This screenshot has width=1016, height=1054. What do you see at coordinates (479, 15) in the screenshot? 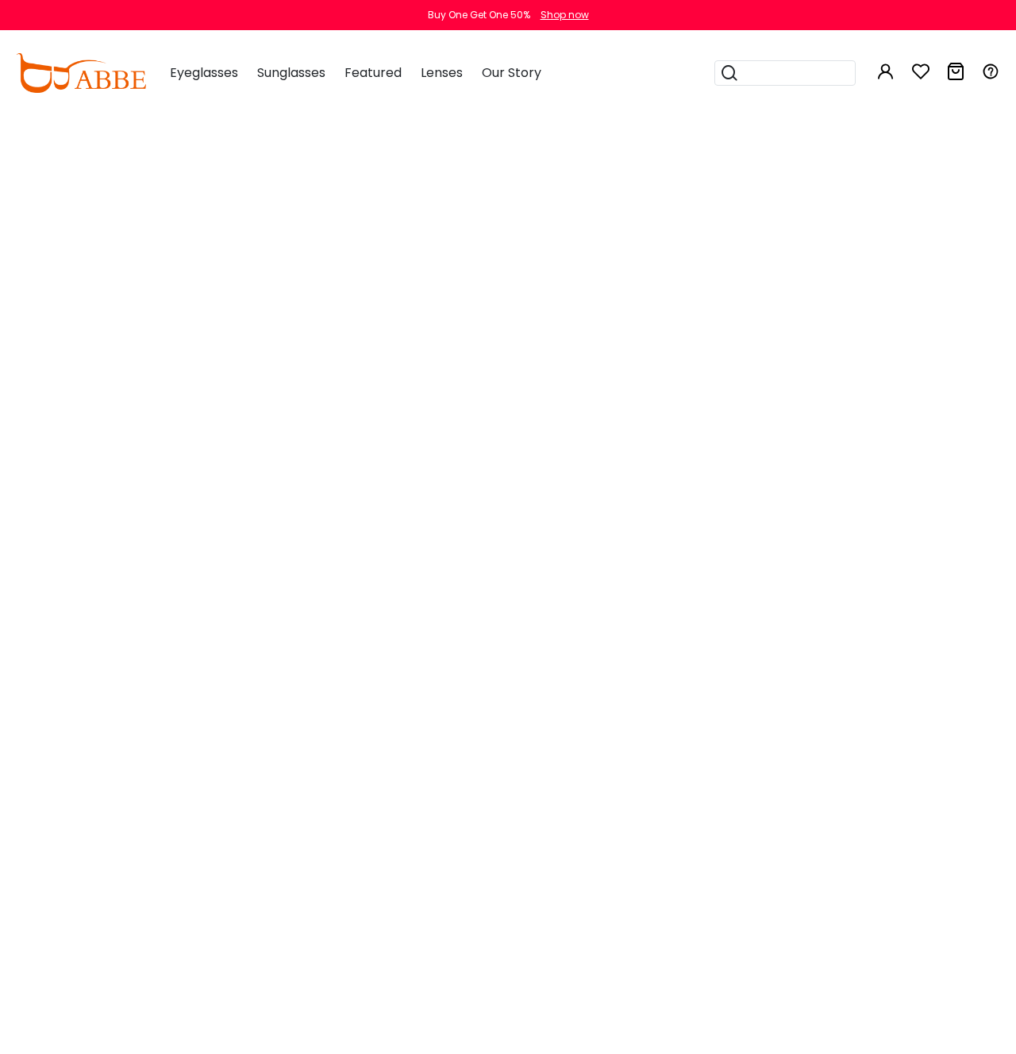
I see `div: Buy One Get One 50%` at bounding box center [479, 15].